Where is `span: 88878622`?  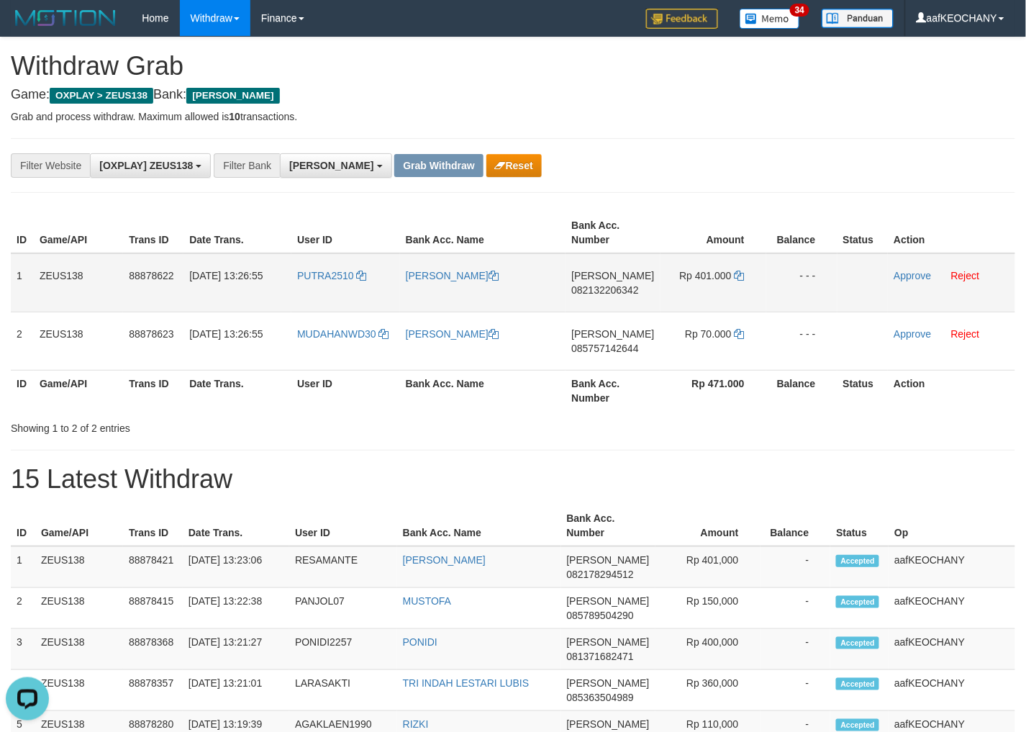
span: 88878622 is located at coordinates (151, 276).